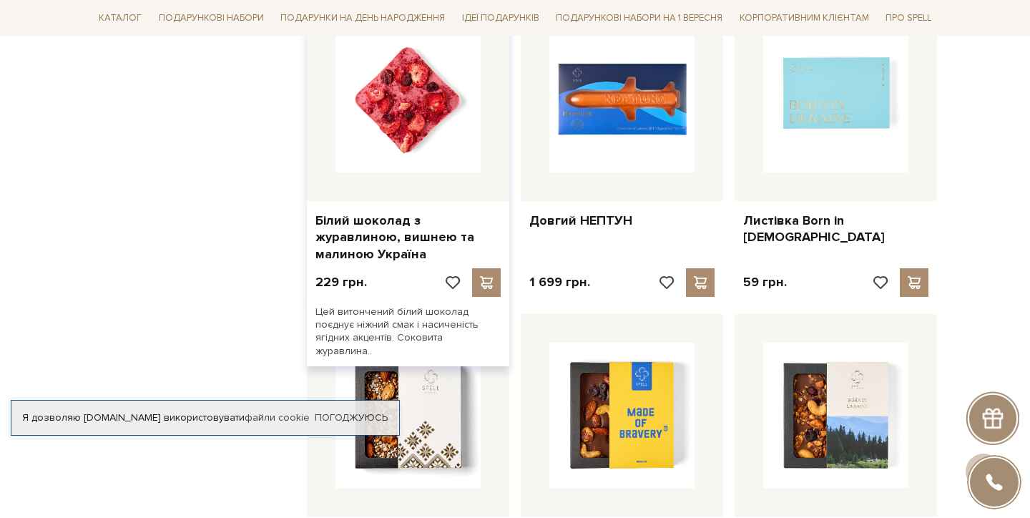  Describe the element at coordinates (277, 417) in the screenshot. I see `a: файли cookie` at that location.